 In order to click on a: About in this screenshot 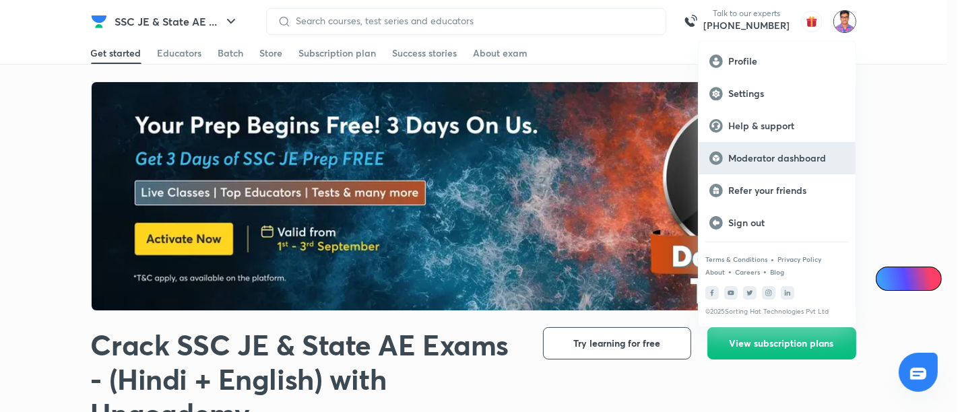, I will do `click(715, 272)`.